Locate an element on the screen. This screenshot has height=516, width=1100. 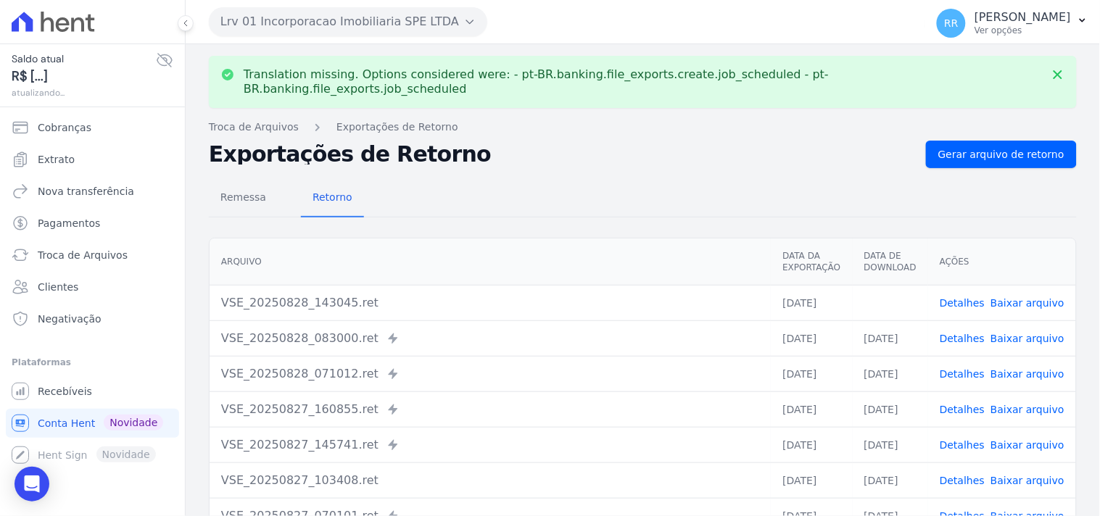
a: Recebíveis is located at coordinates (92, 392).